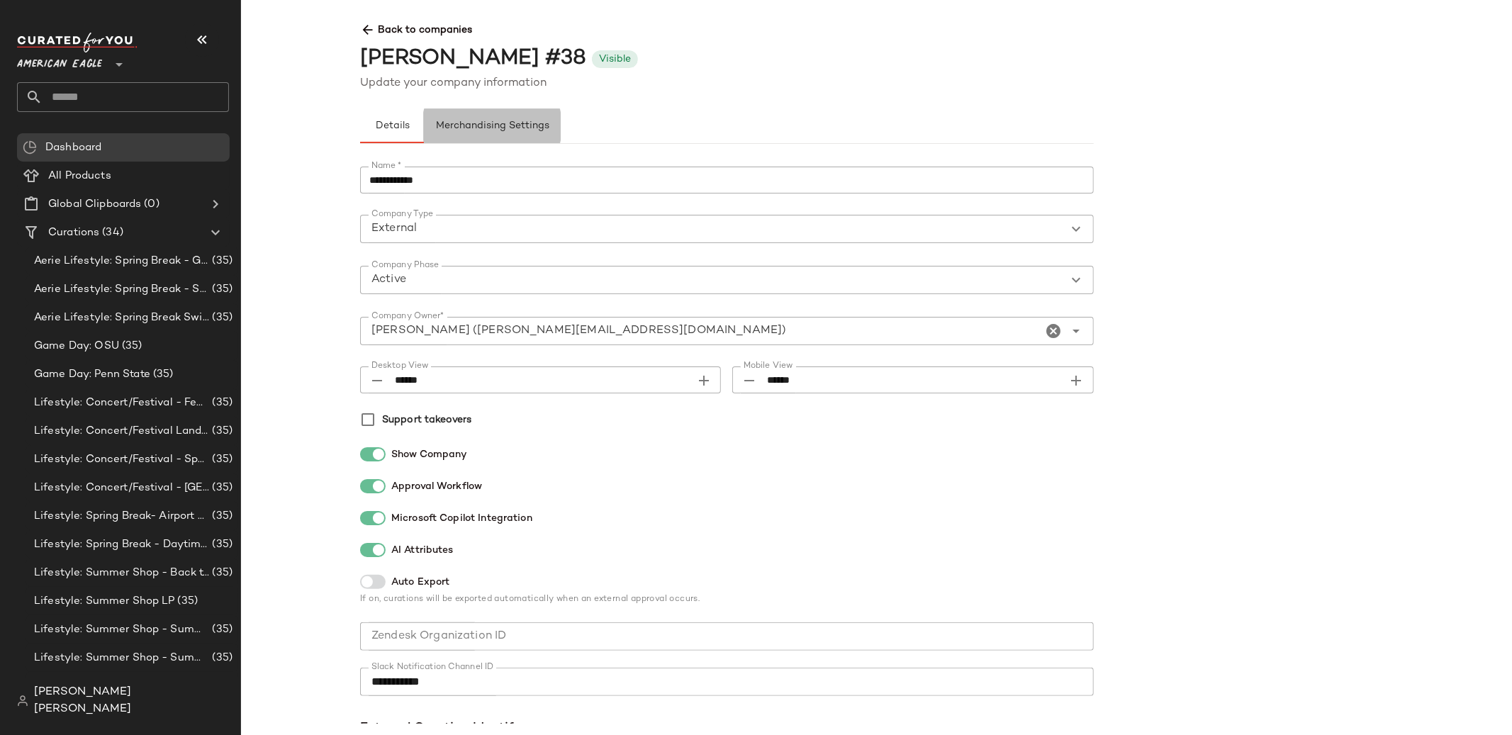  I want to click on span: Lifestyle: Summer Shop - Summer Abroad, so click(121, 629).